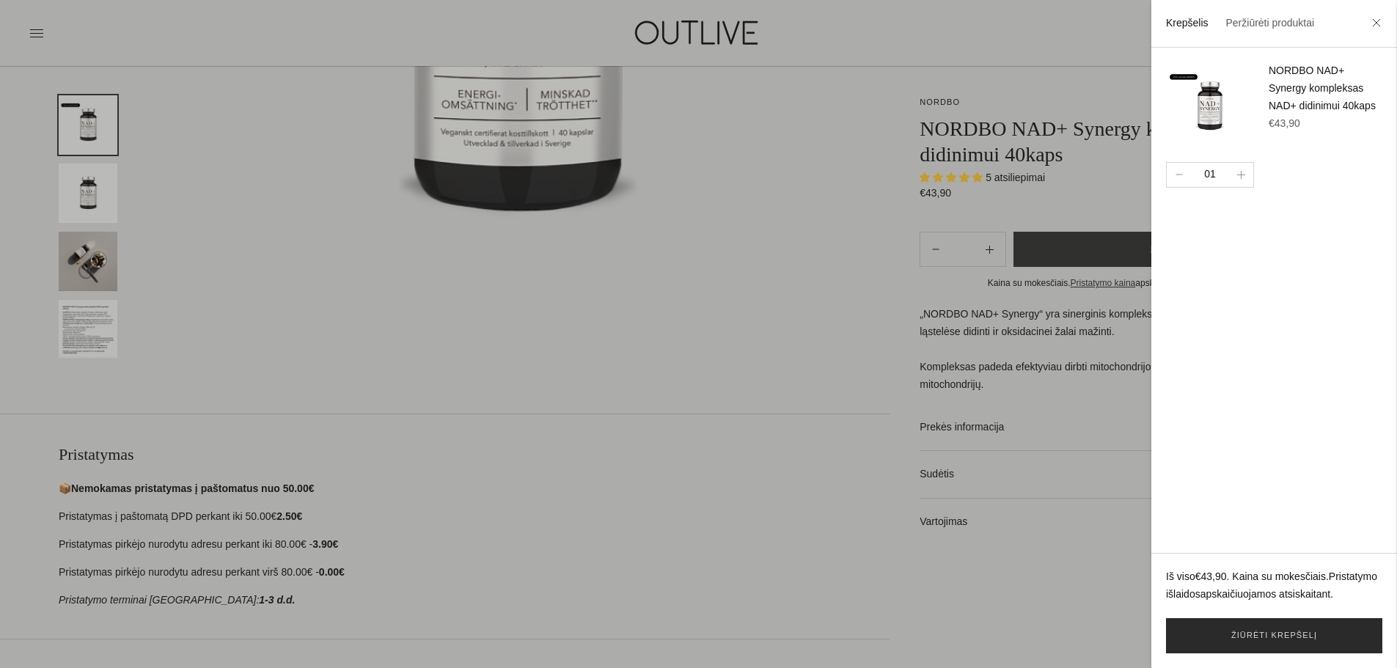 This screenshot has width=1397, height=668. Describe the element at coordinates (1322, 88) in the screenshot. I see `a: NORDBO NAD+ Synergy kompleksas NAD+ didinimui 40kaps` at that location.